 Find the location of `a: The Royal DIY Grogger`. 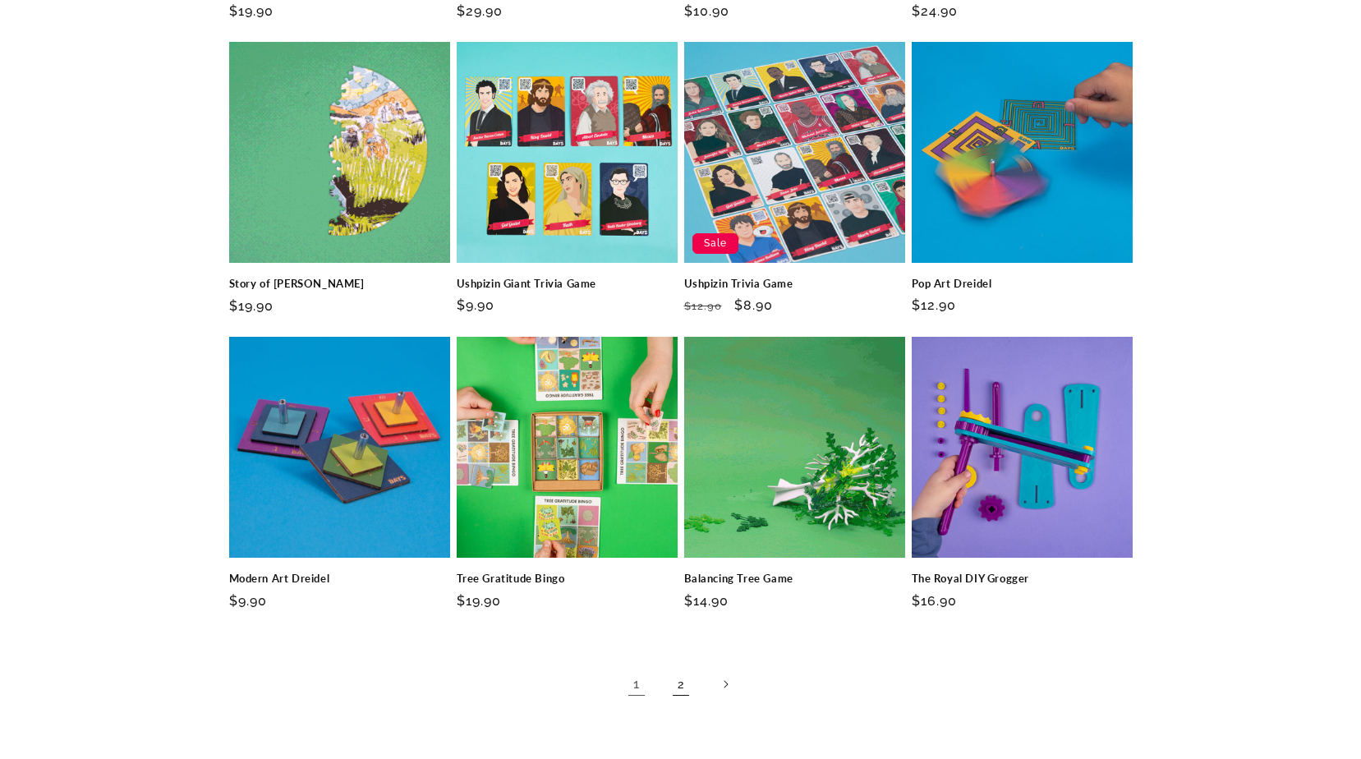

a: The Royal DIY Grogger is located at coordinates (1022, 578).